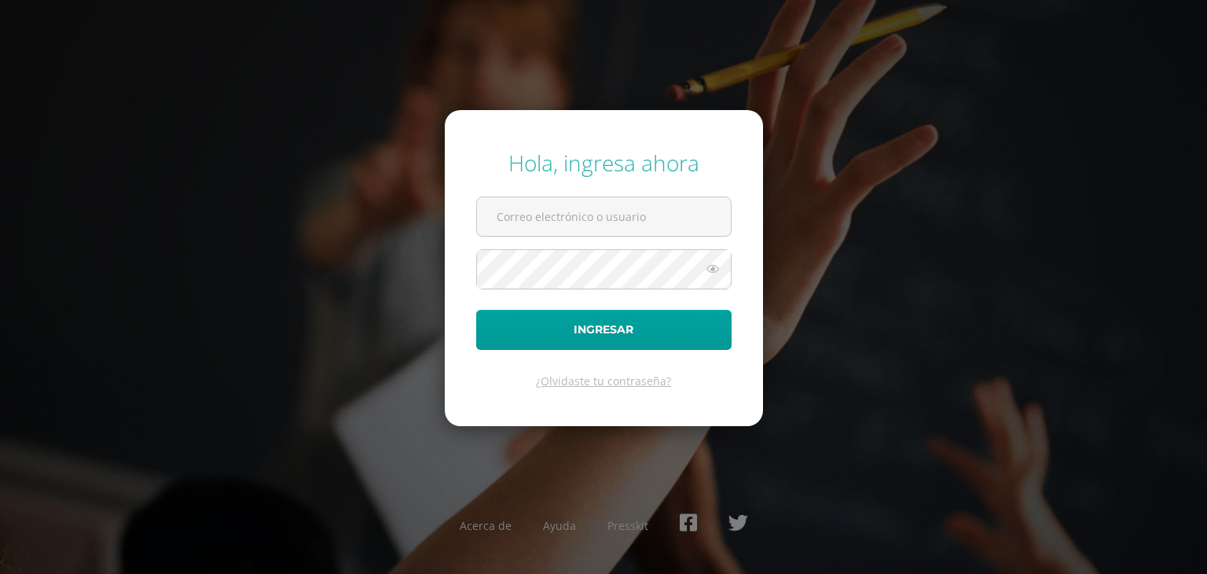  Describe the element at coordinates (603, 329) in the screenshot. I see `button: Ingresar` at that location.